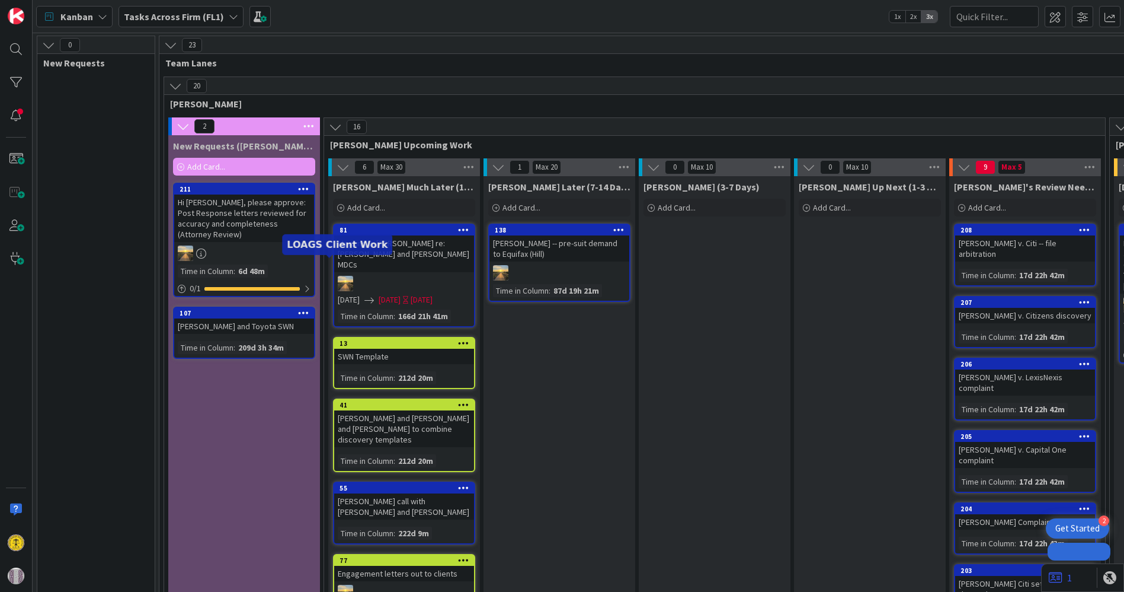 This screenshot has width=1124, height=592. I want to click on div: Get Started, so click(1078, 528).